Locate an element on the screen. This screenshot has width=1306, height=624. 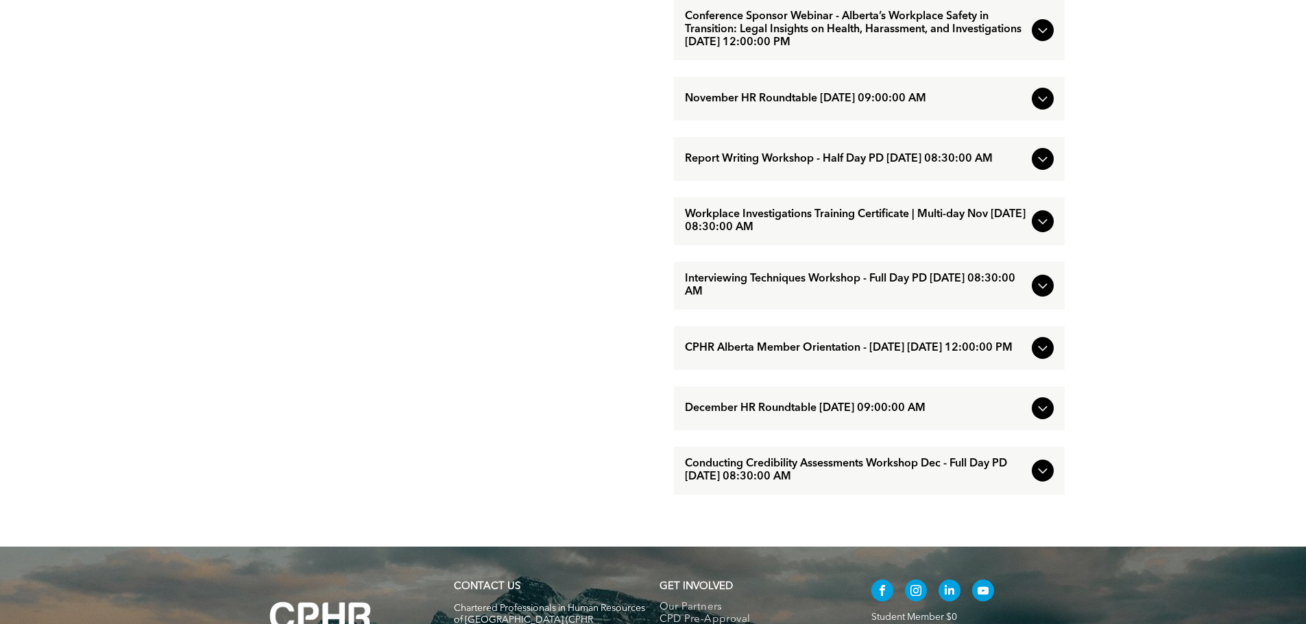
strong: CONTACT US is located at coordinates (487, 587).